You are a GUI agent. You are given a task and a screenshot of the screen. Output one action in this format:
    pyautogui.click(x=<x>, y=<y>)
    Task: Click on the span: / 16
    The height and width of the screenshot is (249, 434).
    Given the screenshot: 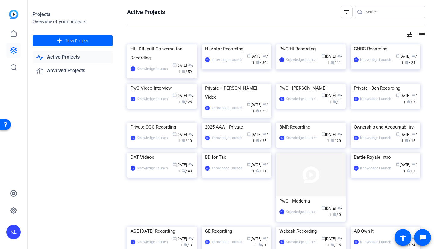 What is the action you would take?
    pyautogui.click(x=410, y=141)
    